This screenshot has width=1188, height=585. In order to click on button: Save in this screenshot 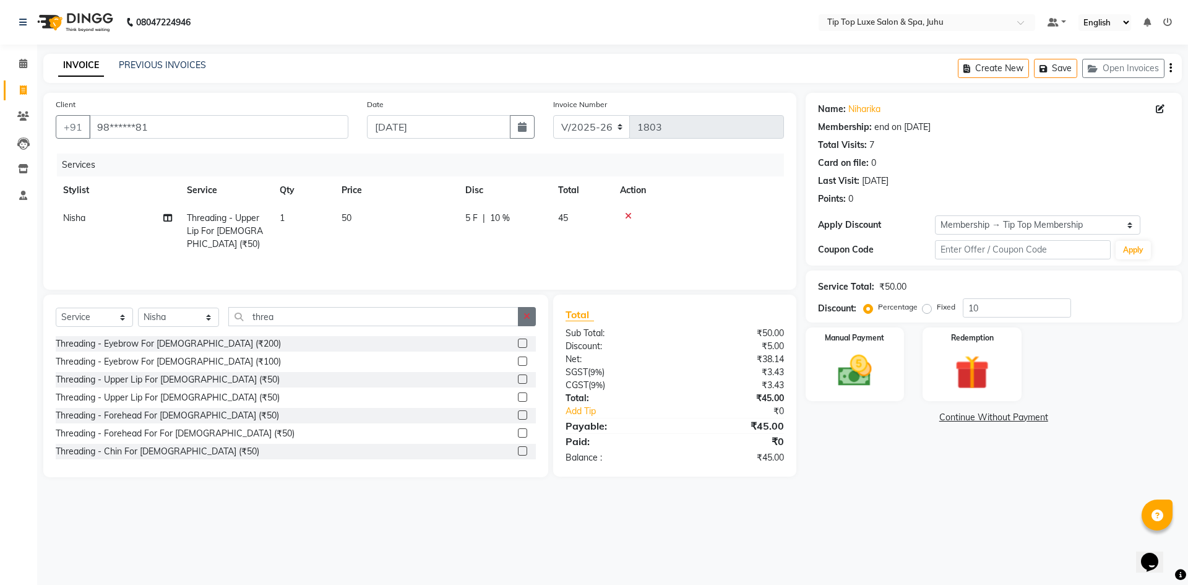, I will do `click(1055, 68)`.